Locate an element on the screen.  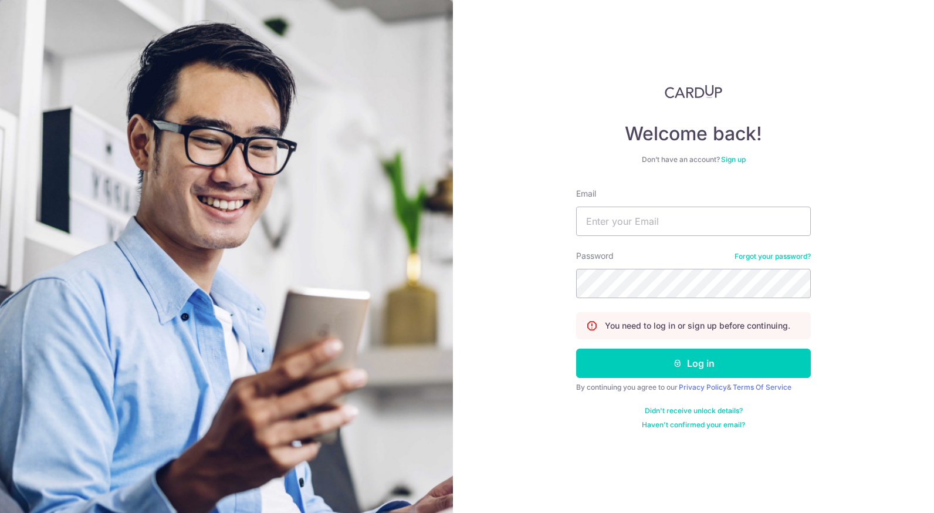
div: Don’t have an account? is located at coordinates (693, 160).